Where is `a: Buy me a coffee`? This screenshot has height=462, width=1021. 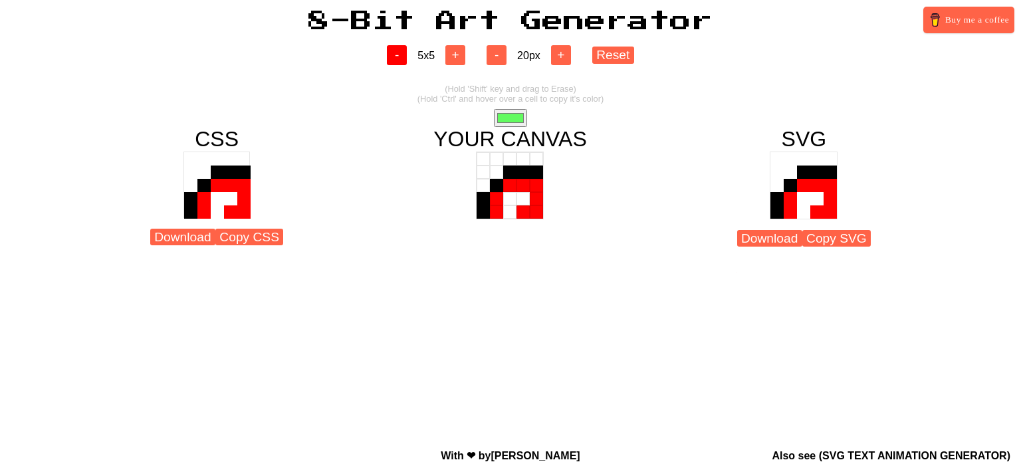
a: Buy me a coffee is located at coordinates (968, 20).